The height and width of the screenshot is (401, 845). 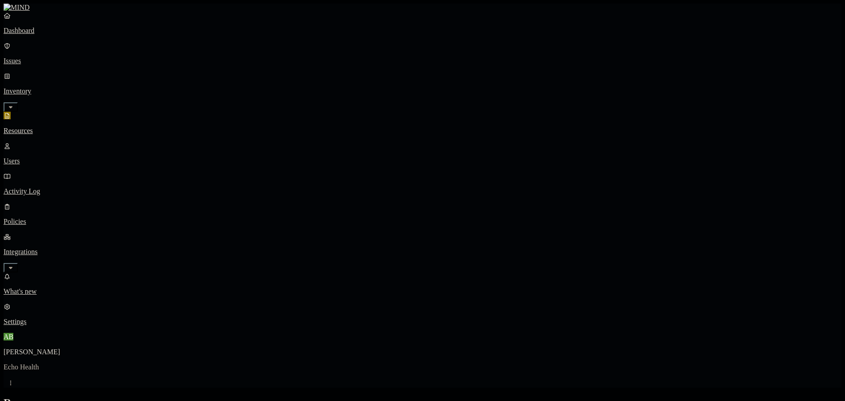 What do you see at coordinates (422, 252) in the screenshot?
I see `p: Integrations` at bounding box center [422, 252].